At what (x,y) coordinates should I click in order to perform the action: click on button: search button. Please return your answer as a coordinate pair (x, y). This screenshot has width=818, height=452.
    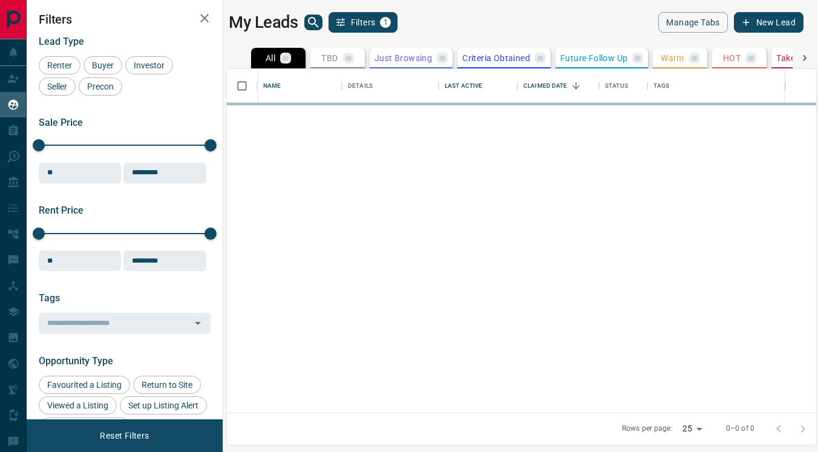
    Looking at the image, I should click on (314, 22).